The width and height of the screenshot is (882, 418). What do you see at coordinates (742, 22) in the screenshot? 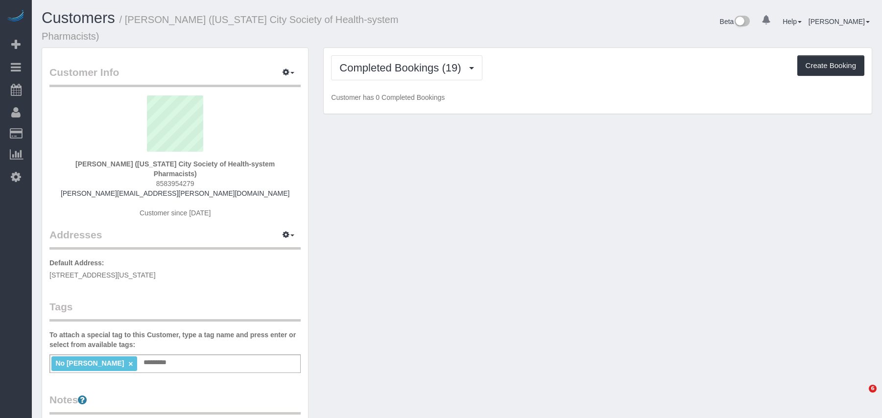
I see `img: New interface` at bounding box center [742, 22].